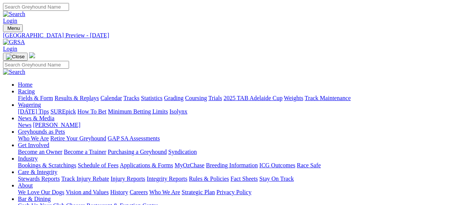  I want to click on a: Fact Sheets, so click(244, 178).